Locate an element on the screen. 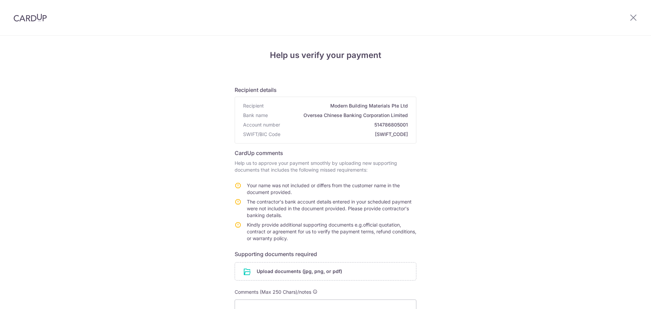 This screenshot has width=651, height=309. span: 514786805001 is located at coordinates (345, 125).